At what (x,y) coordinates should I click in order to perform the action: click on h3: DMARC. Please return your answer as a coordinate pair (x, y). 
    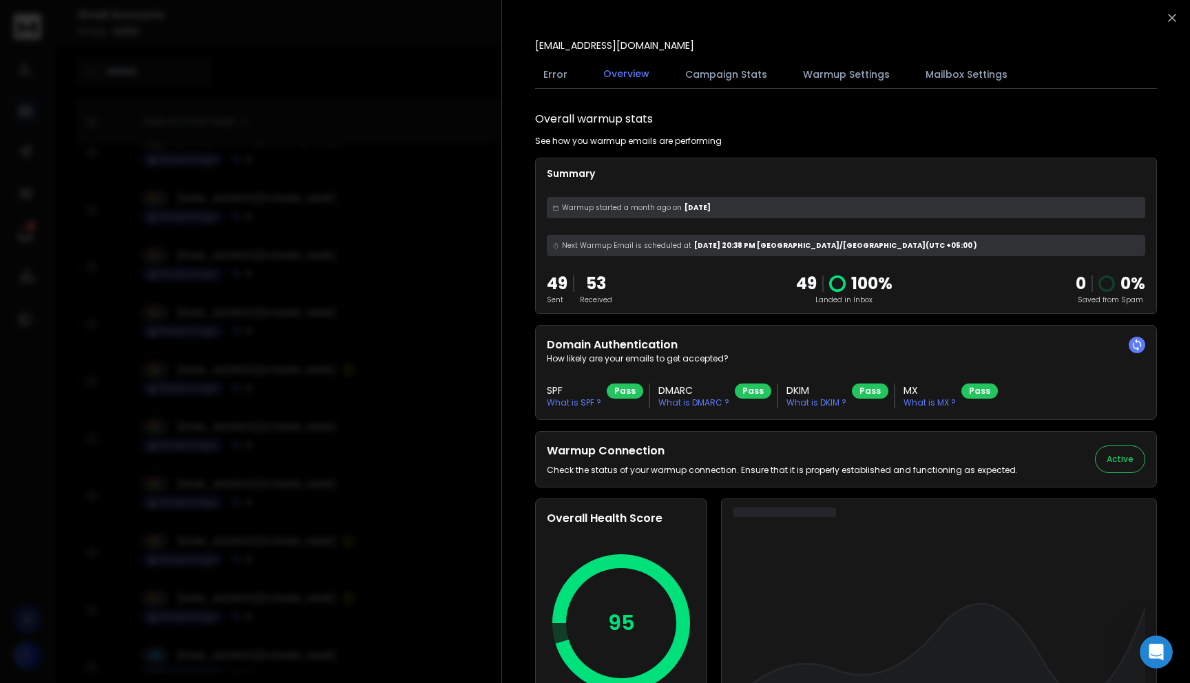
    Looking at the image, I should click on (693, 390).